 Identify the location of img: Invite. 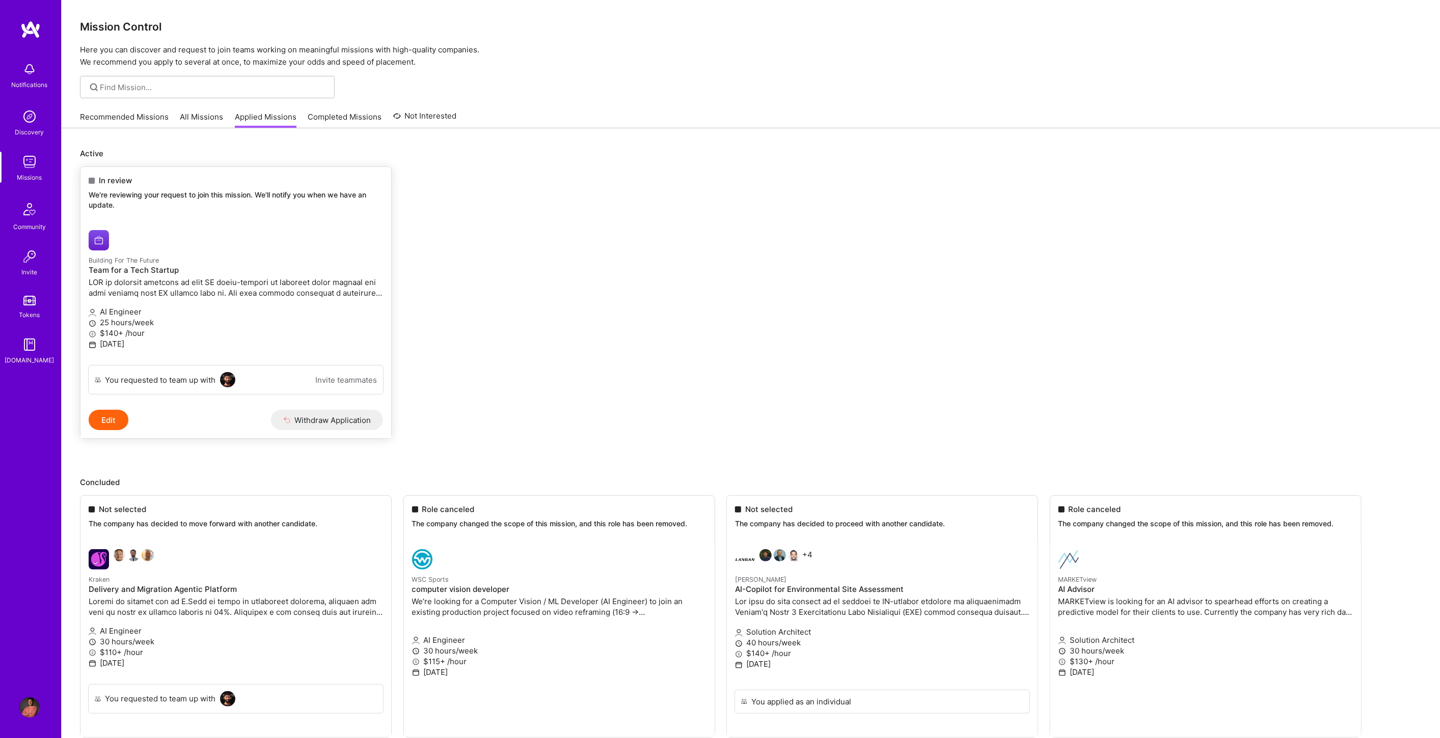
(30, 257).